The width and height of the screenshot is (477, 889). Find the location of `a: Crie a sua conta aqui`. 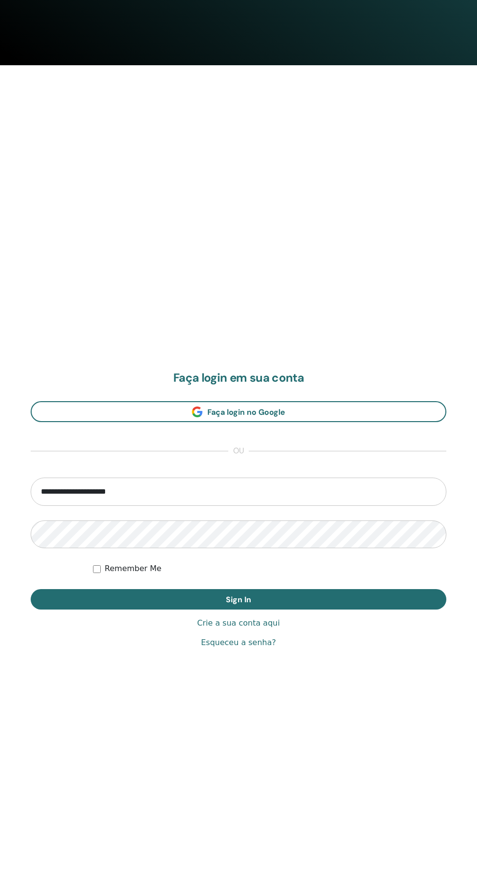

a: Crie a sua conta aqui is located at coordinates (238, 623).